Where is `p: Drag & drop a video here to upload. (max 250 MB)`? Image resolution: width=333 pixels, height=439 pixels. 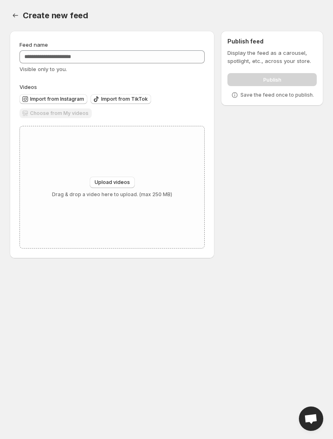
p: Drag & drop a video here to upload. (max 250 MB) is located at coordinates (112, 195).